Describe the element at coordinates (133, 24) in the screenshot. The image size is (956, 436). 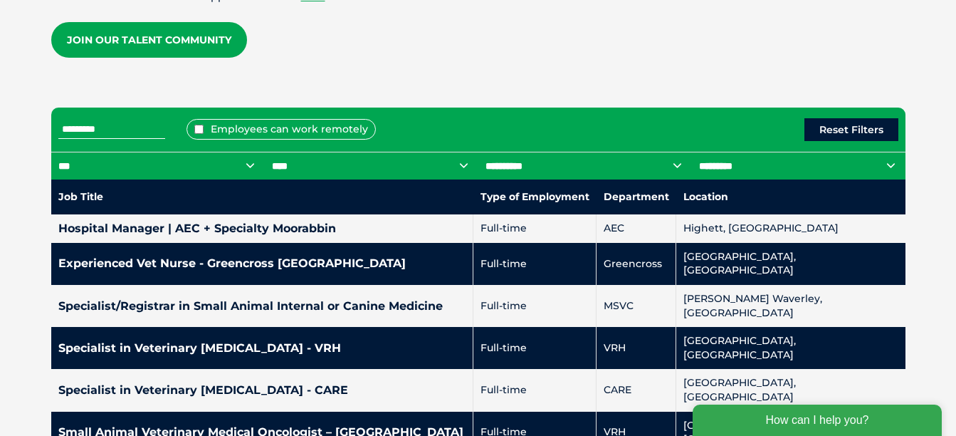
I see `div: How can I help you?` at that location.